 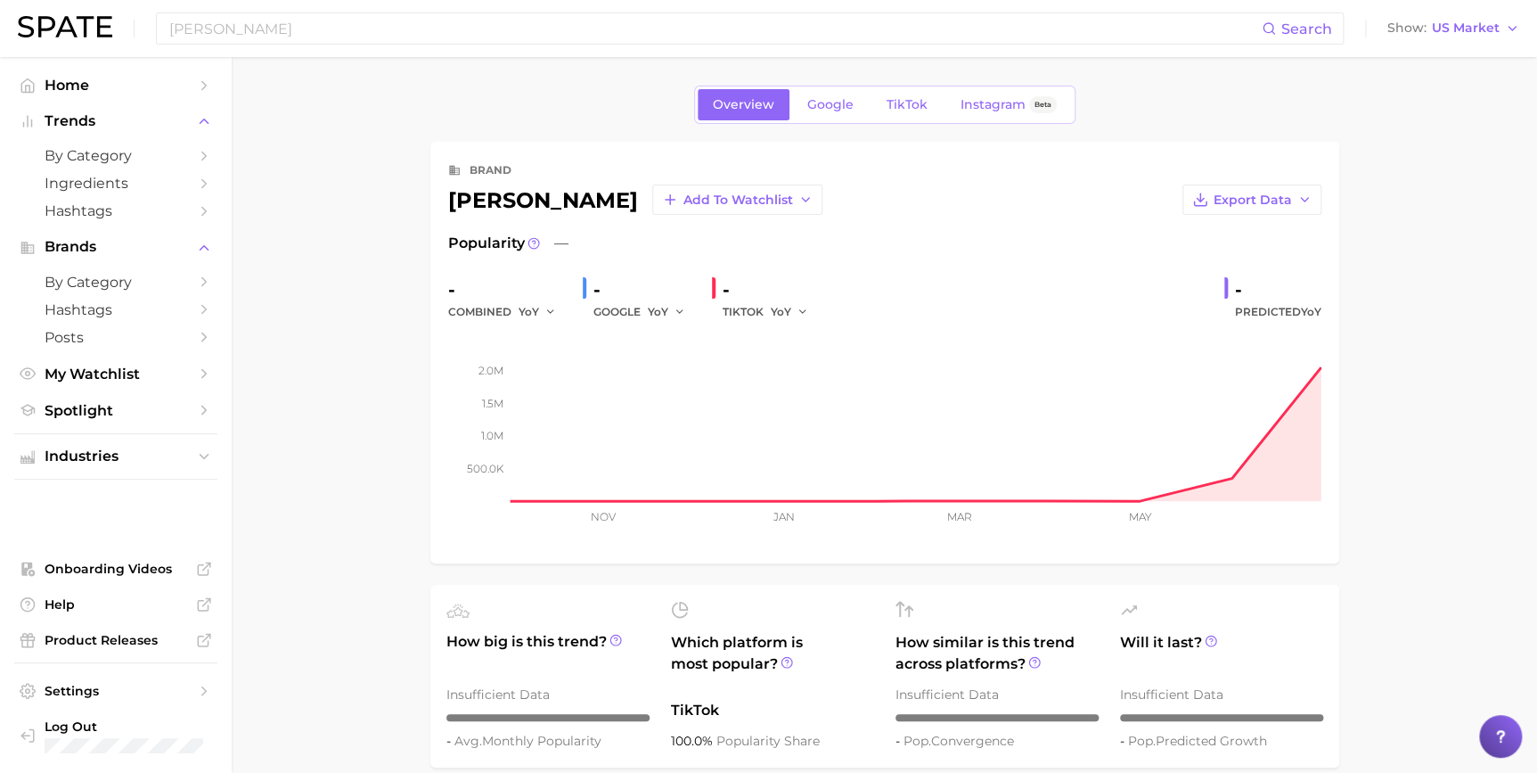 I want to click on a: Google, so click(x=830, y=104).